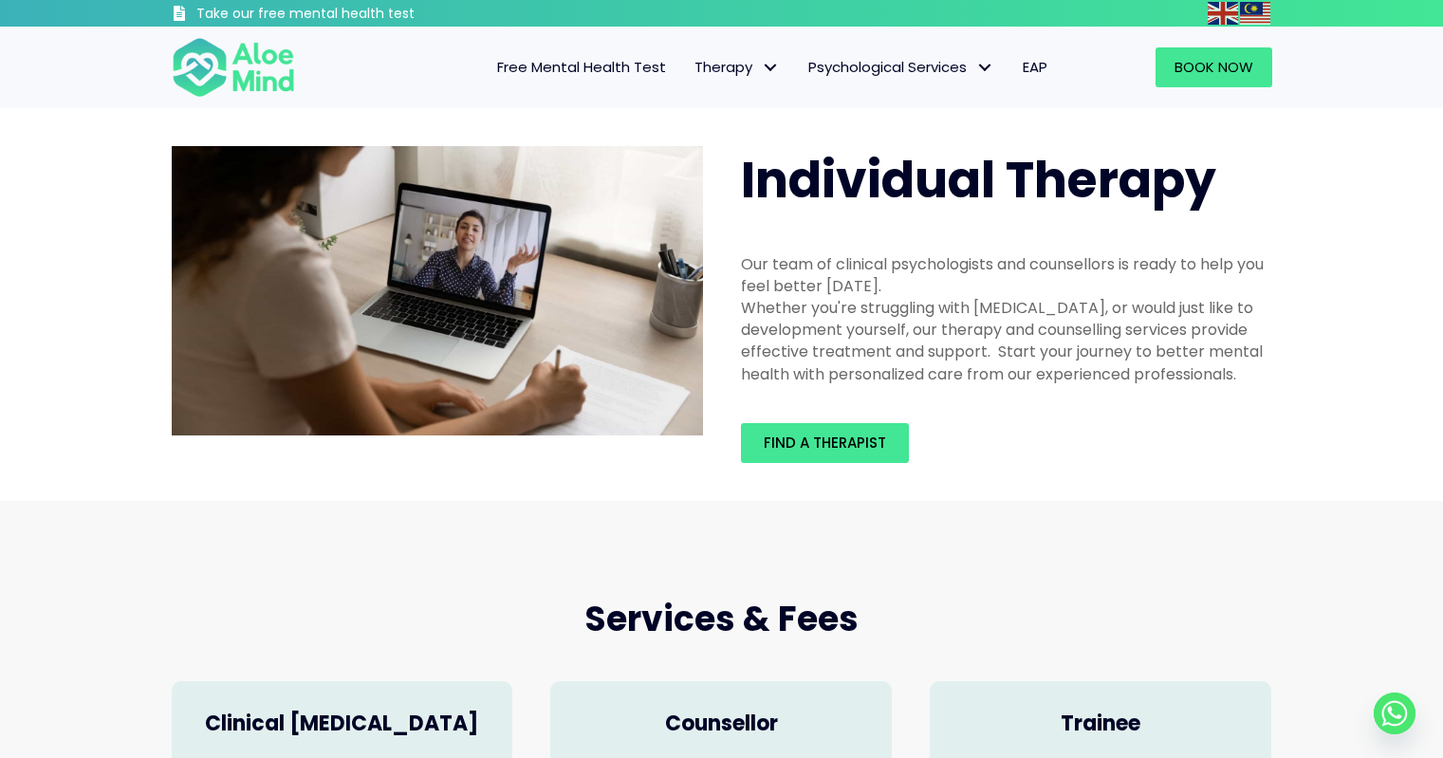 This screenshot has width=1443, height=758. What do you see at coordinates (582, 66) in the screenshot?
I see `span: Free Mental Health Test` at bounding box center [582, 66].